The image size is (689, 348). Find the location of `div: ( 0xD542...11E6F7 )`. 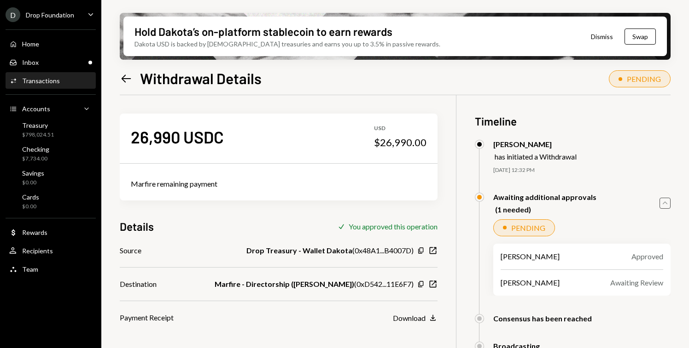

div: ( 0xD542...11E6F7 ) is located at coordinates (314, 284).